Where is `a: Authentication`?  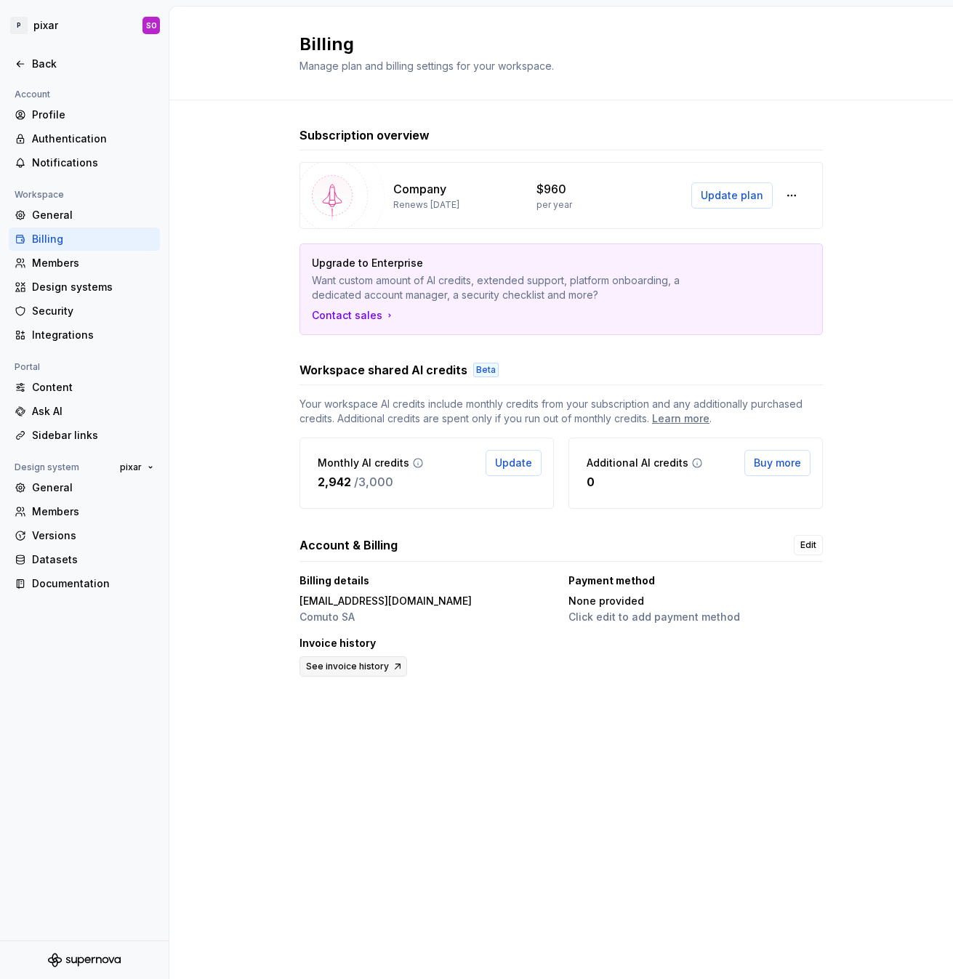 a: Authentication is located at coordinates (84, 139).